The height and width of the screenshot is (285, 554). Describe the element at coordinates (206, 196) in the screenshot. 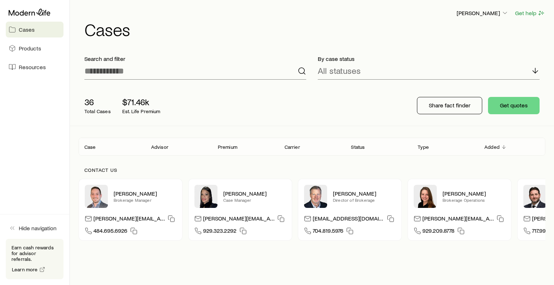

I see `img: Elana Hasten` at that location.